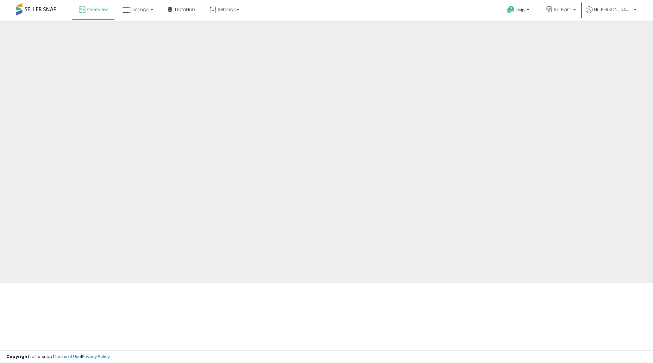 The image size is (653, 363). I want to click on span: Overview, so click(97, 9).